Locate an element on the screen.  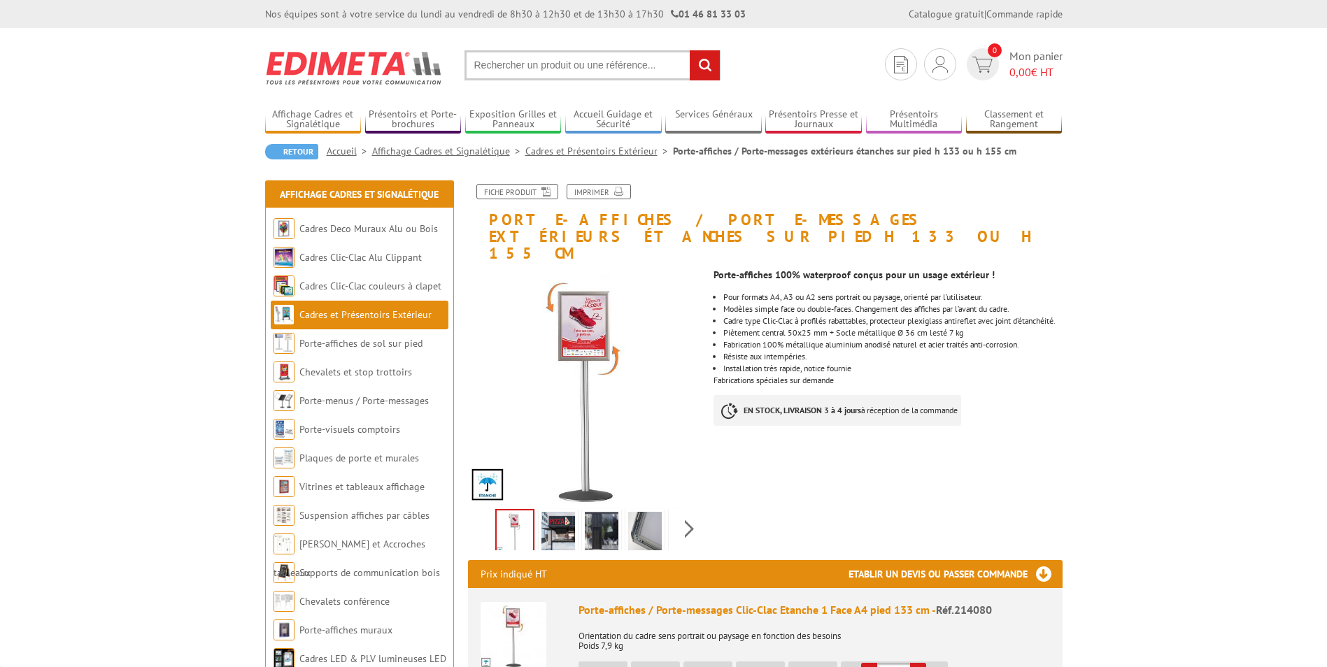
a: Commande rapide is located at coordinates (1024, 14).